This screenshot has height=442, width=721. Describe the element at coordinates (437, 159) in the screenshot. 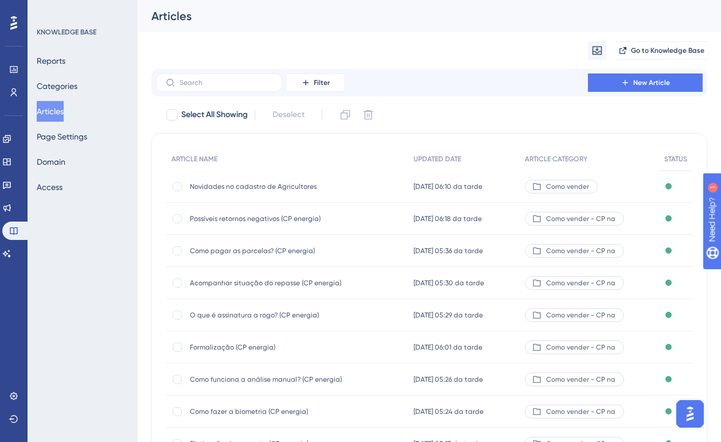

I see `span: UPDATED DATE` at that location.